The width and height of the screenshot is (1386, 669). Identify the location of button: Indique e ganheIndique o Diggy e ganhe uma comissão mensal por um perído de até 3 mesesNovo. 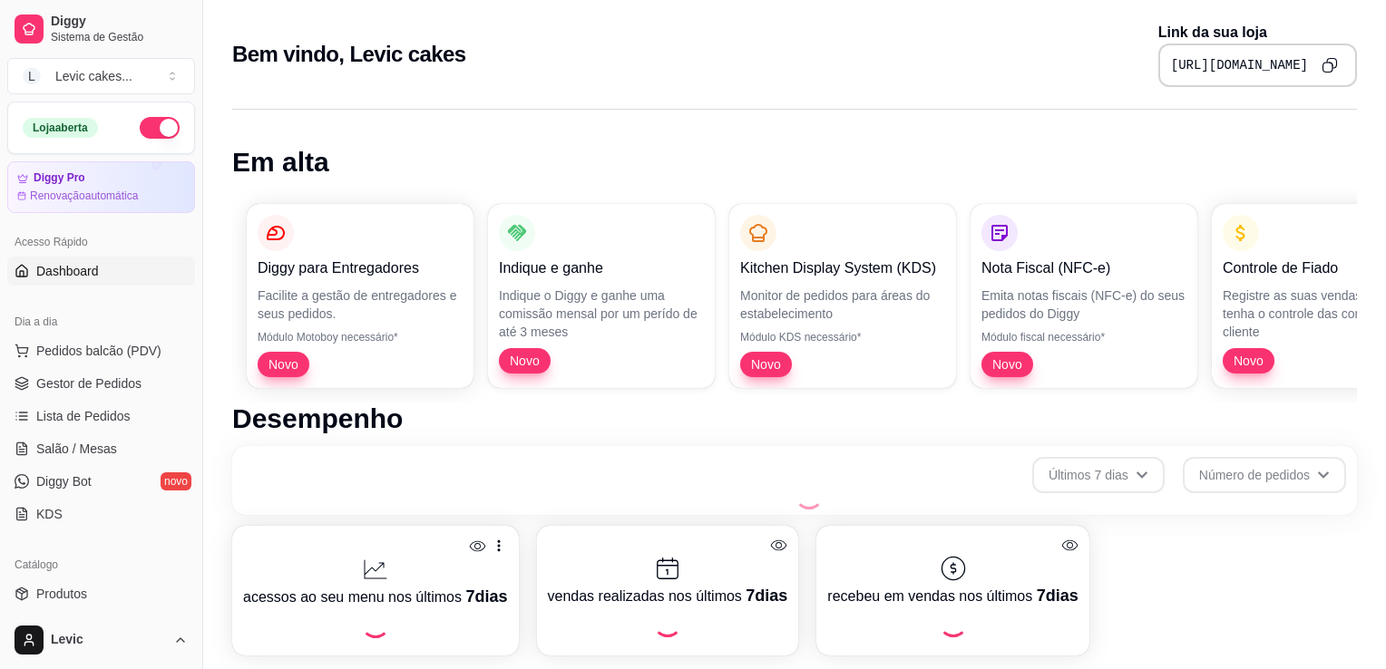
(601, 296).